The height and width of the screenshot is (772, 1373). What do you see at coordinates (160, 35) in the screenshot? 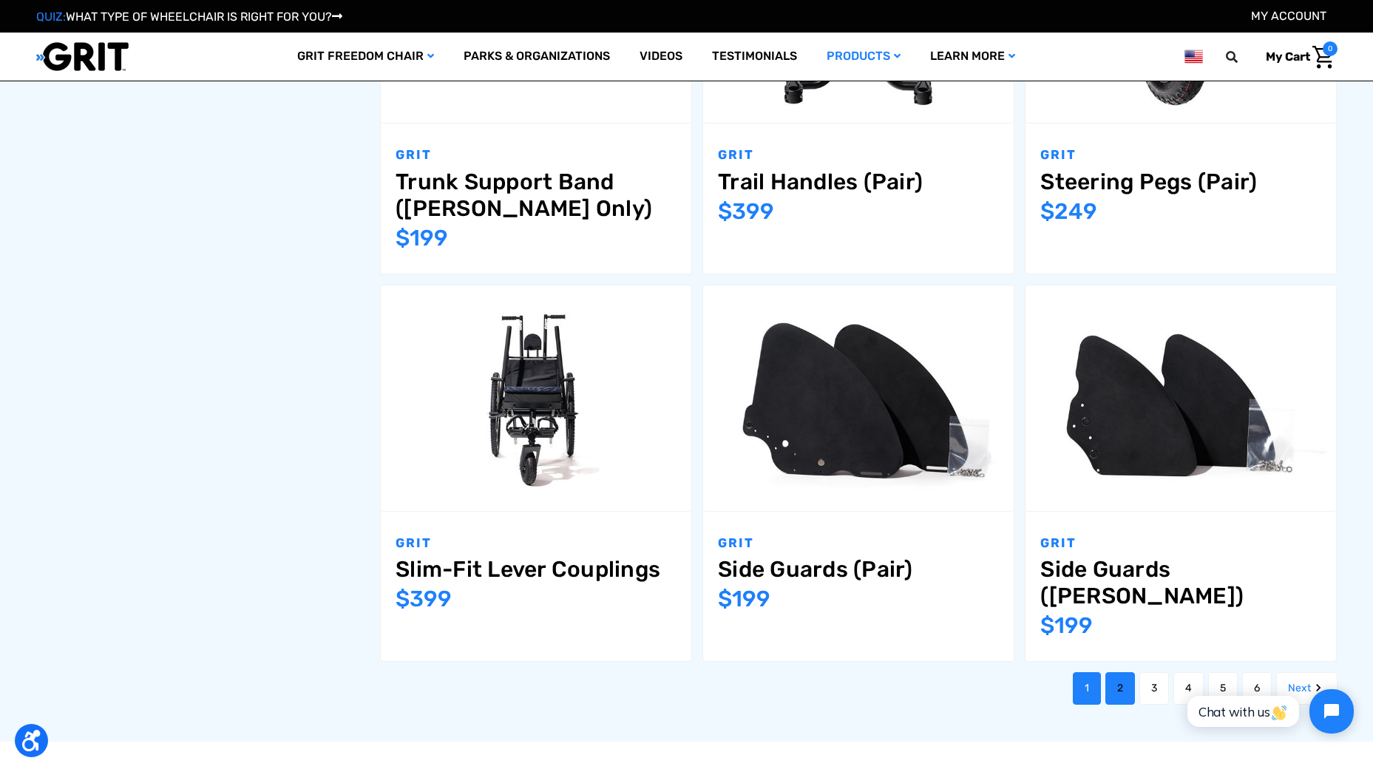
I see `button: Open chat widget` at bounding box center [160, 35].